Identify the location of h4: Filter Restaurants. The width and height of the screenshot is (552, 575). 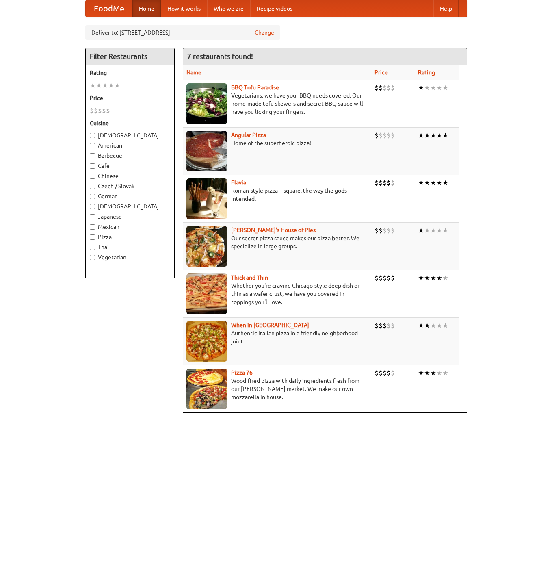
(130, 56).